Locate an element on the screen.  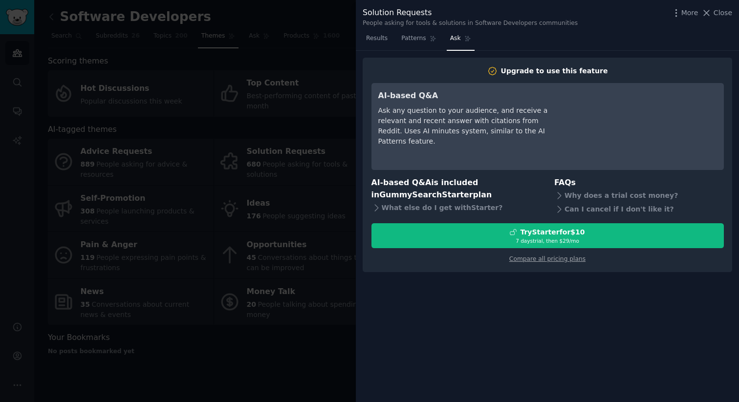
a: Patterns is located at coordinates (418, 41).